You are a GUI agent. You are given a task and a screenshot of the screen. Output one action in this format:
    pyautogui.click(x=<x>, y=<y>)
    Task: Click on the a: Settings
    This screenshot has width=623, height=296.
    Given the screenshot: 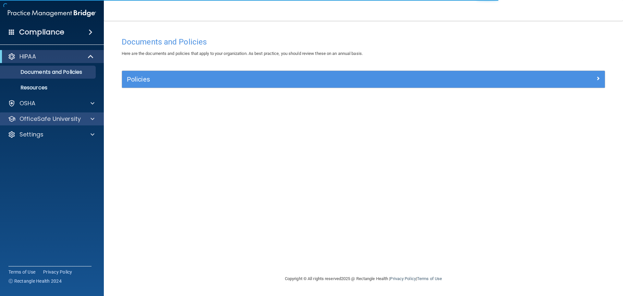 What is the action you would take?
    pyautogui.click(x=51, y=134)
    